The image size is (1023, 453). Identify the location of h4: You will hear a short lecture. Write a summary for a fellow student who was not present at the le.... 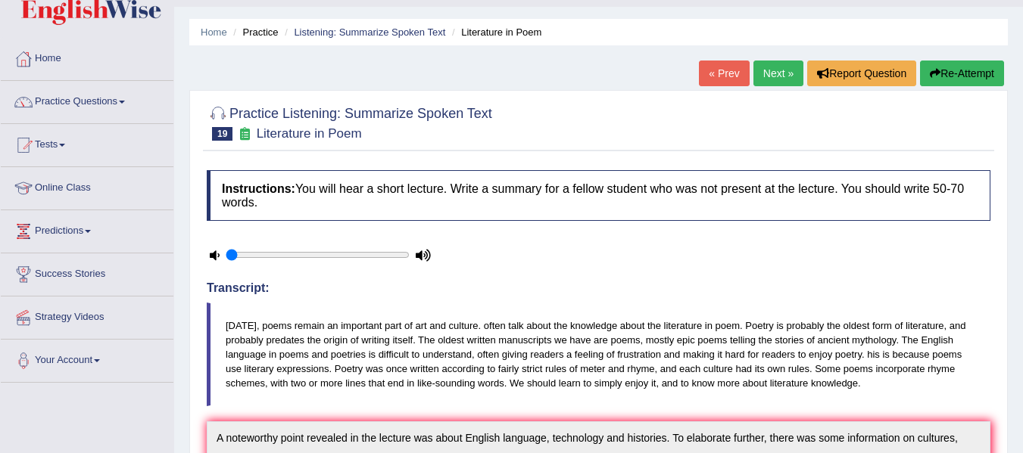
(598, 195).